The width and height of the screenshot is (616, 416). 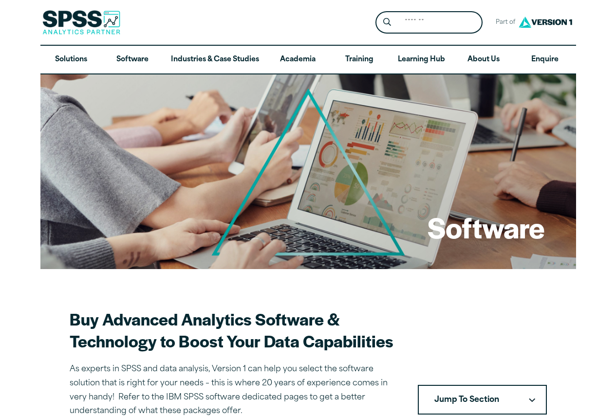 I want to click on a: Software, so click(x=132, y=60).